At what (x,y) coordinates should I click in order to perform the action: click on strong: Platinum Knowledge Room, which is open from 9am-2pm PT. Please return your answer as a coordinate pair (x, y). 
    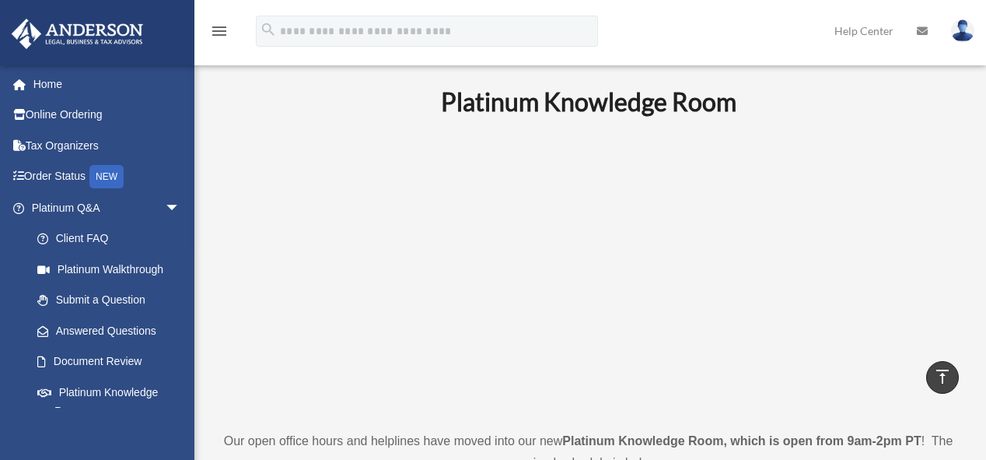
    Looking at the image, I should click on (741, 440).